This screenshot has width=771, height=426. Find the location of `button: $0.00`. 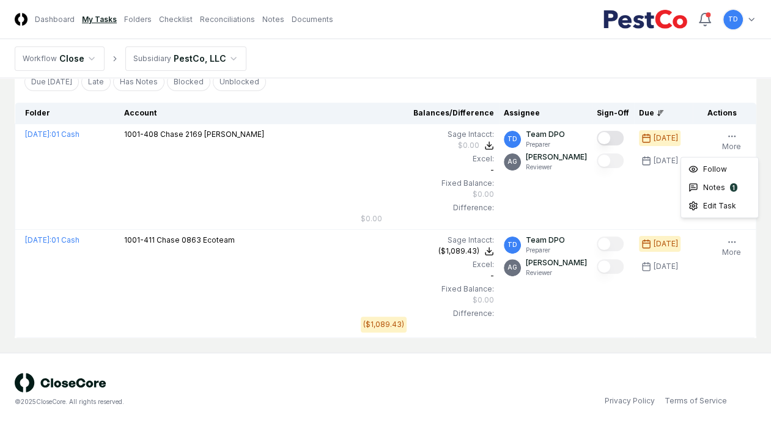

button: $0.00 is located at coordinates (475, 145).